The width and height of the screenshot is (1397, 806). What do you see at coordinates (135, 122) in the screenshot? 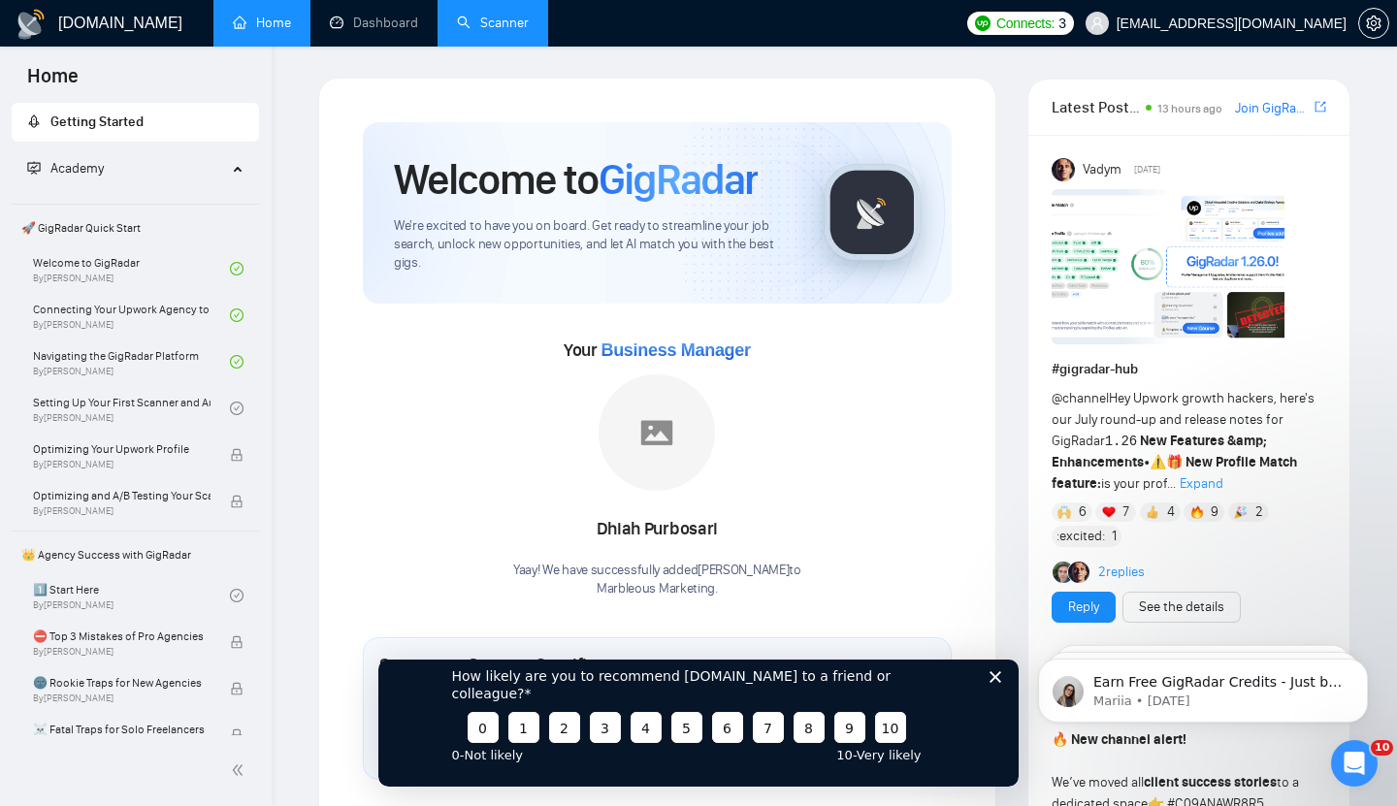
I see `li: Getting Started` at bounding box center [135, 122].